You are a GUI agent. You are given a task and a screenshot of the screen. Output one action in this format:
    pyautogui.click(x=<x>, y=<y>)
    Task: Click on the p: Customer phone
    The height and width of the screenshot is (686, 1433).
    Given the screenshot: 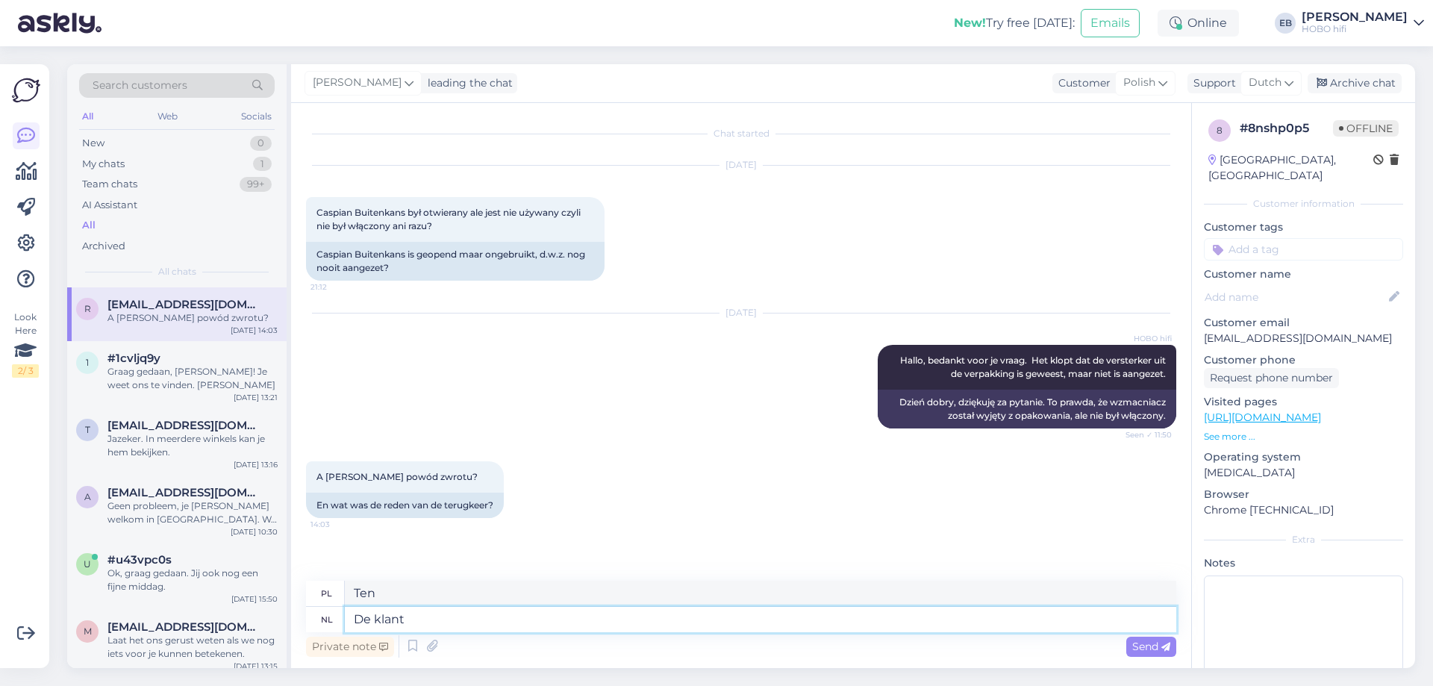 What is the action you would take?
    pyautogui.click(x=1304, y=360)
    